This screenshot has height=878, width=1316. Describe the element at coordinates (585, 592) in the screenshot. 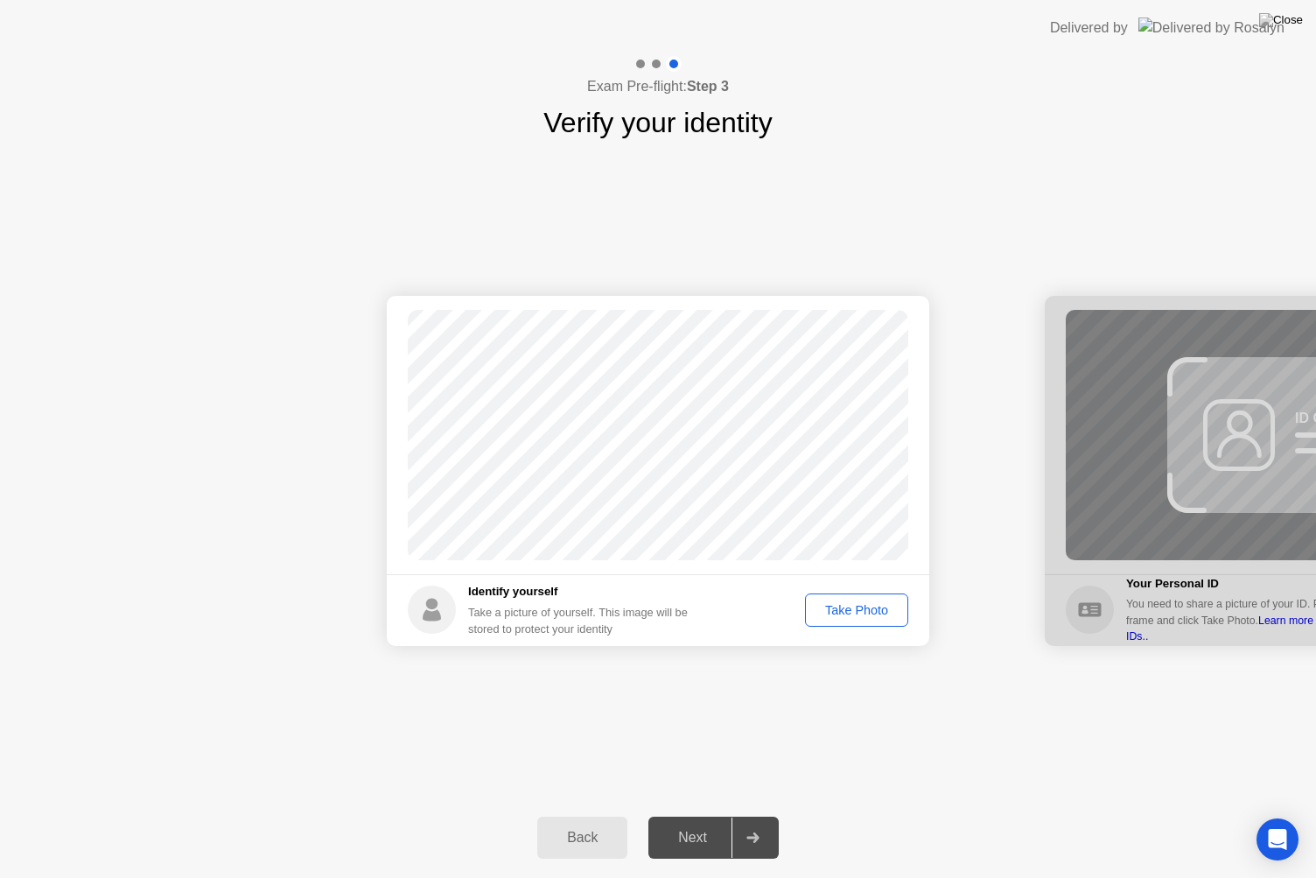

I see `h5: Identify yourself` at that location.